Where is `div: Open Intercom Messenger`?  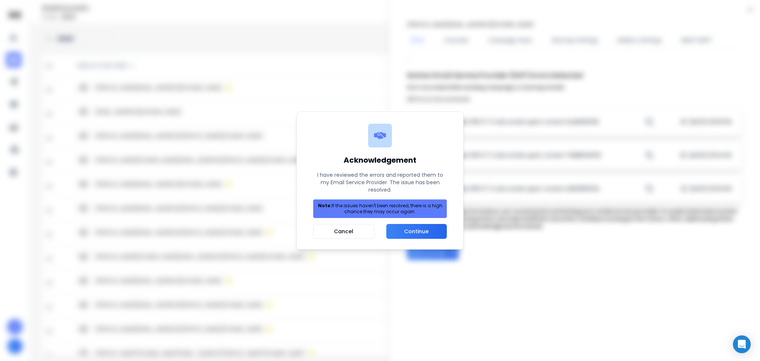 div: Open Intercom Messenger is located at coordinates (742, 344).